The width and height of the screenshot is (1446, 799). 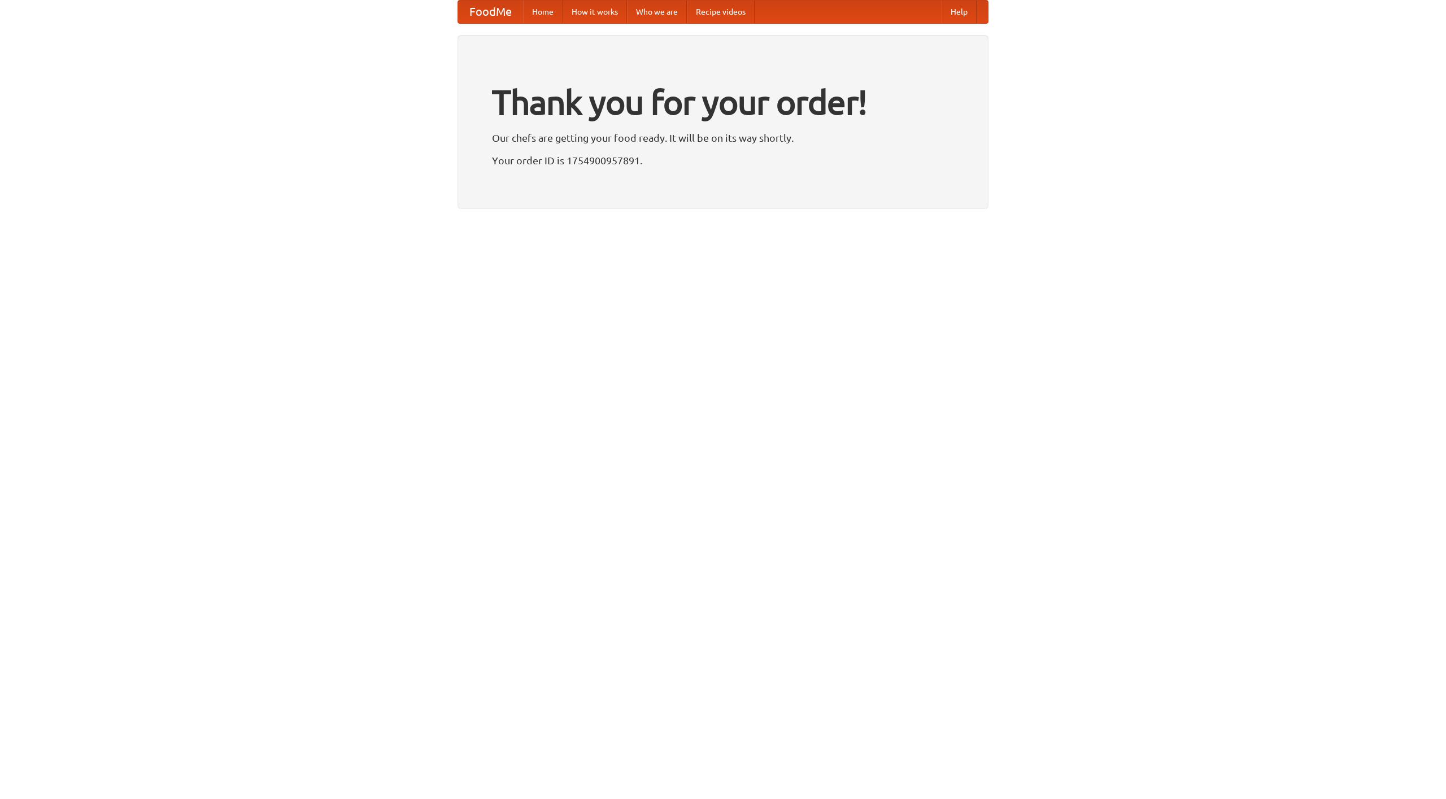 I want to click on p: Your order ID is 1754900957891., so click(x=723, y=160).